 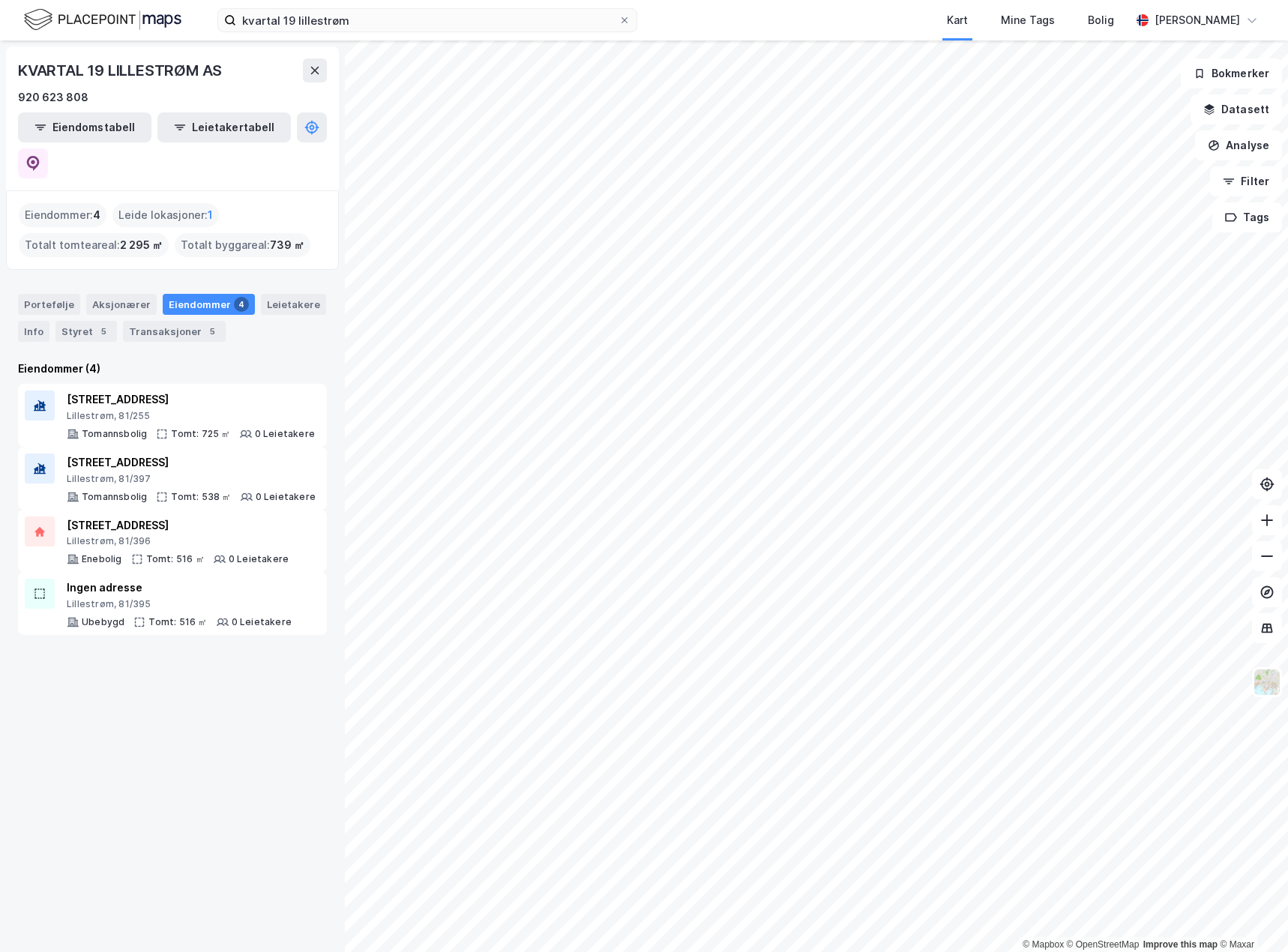 What do you see at coordinates (1043, 945) in the screenshot?
I see `a: Mapbox` at bounding box center [1043, 945].